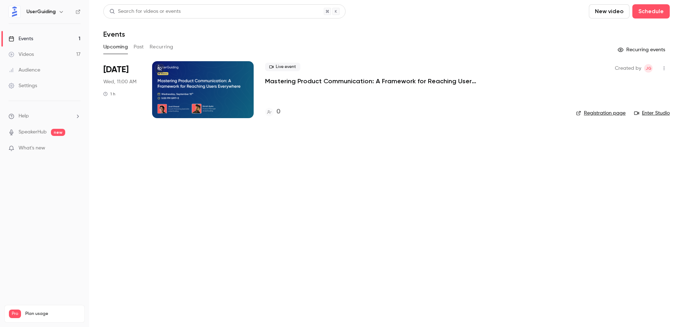  What do you see at coordinates (58, 133) in the screenshot?
I see `span: new` at bounding box center [58, 133].